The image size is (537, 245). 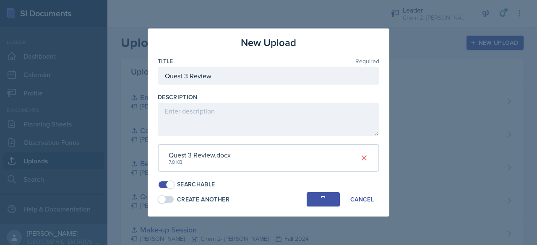 I want to click on input: Enter title, so click(x=268, y=76).